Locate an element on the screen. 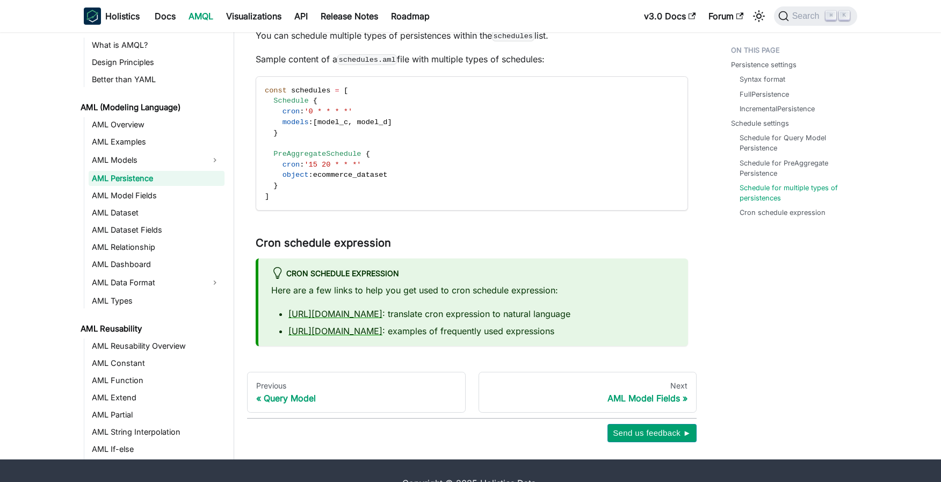 This screenshot has height=482, width=941. a: AML If-else is located at coordinates (156, 449).